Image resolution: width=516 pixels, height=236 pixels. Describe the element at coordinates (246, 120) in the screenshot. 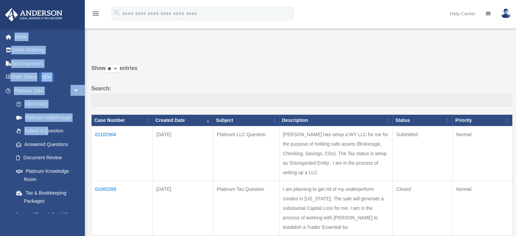

I see `th: Subject: activate to sort column ascending` at that location.